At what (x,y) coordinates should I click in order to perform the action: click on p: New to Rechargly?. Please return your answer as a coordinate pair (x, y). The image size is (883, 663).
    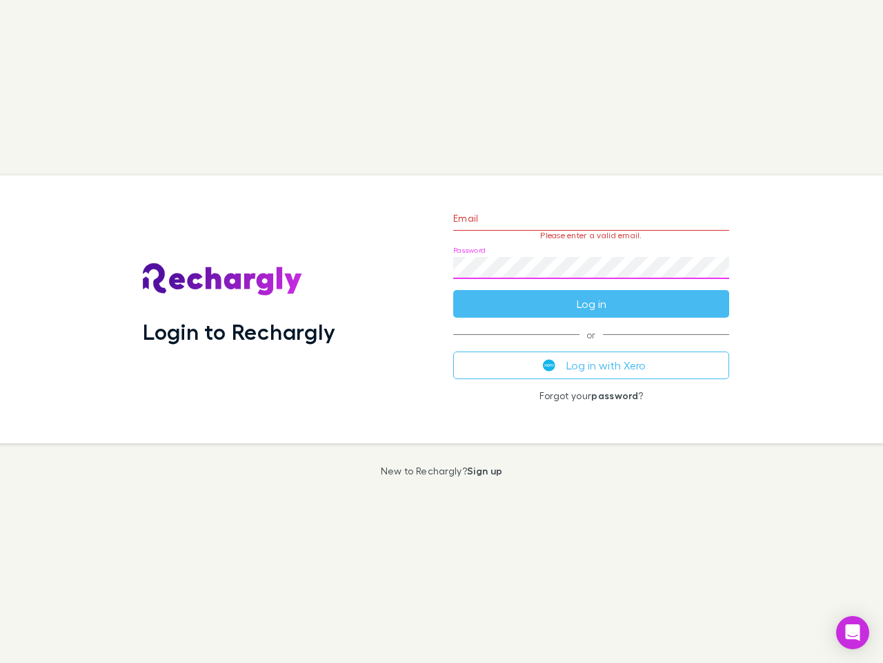
    Looking at the image, I should click on (442, 471).